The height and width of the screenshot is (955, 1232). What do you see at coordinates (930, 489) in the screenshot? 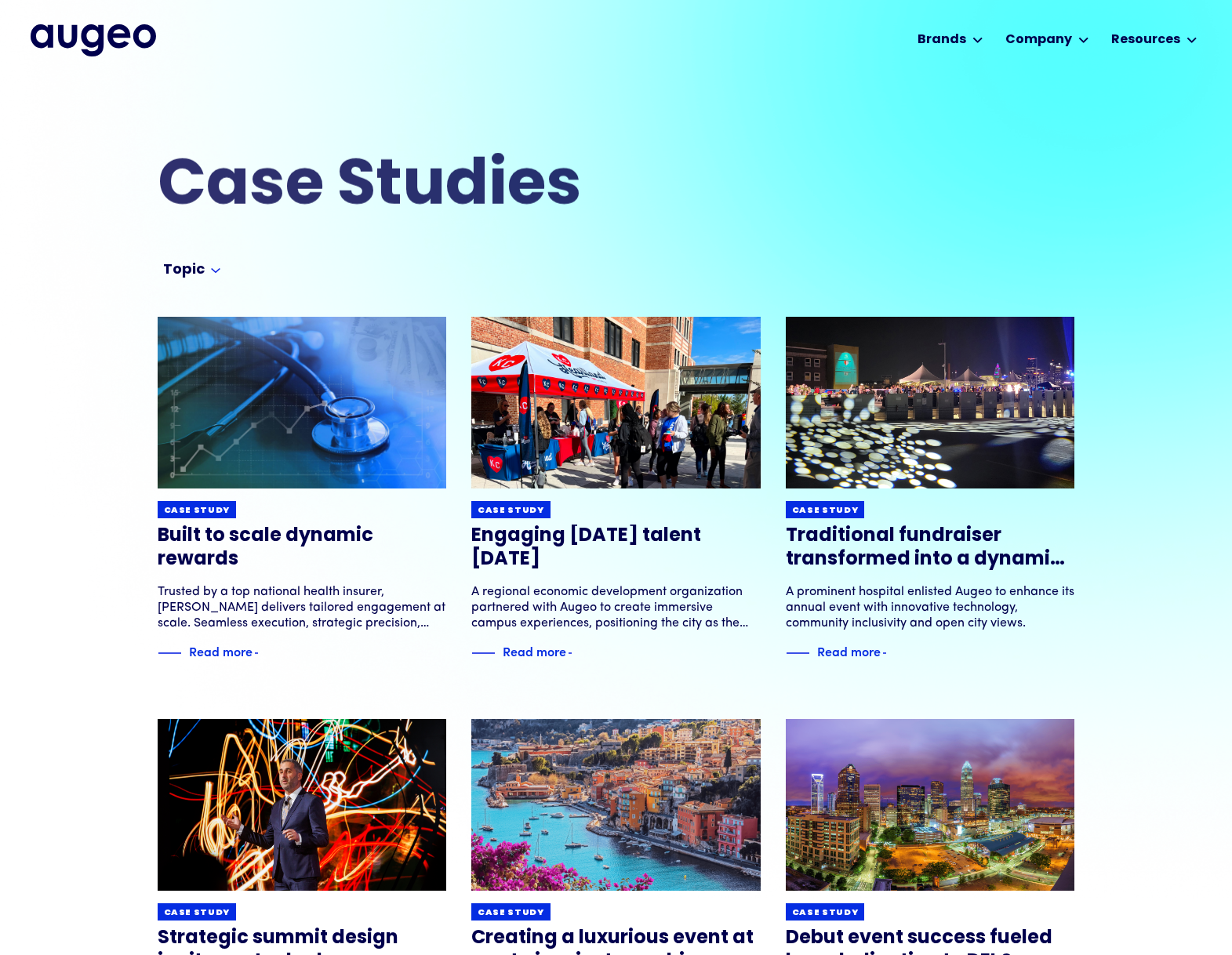
I see `a: Case studyTraditional fundraiser transformed into a dynamic experienceA prominent hospital enlist...` at bounding box center [930, 489].